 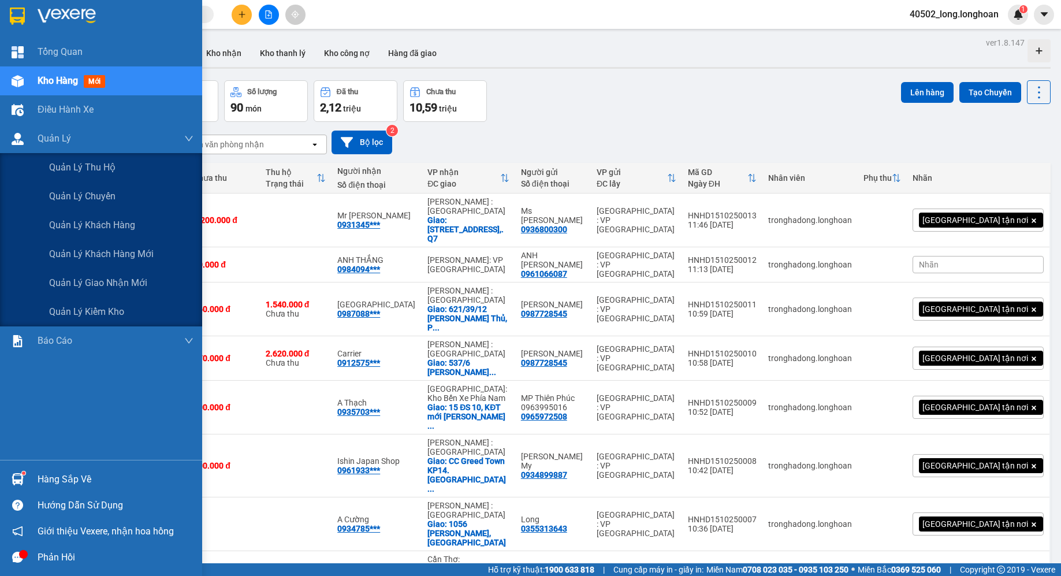 I want to click on div: Carrier, so click(x=376, y=353).